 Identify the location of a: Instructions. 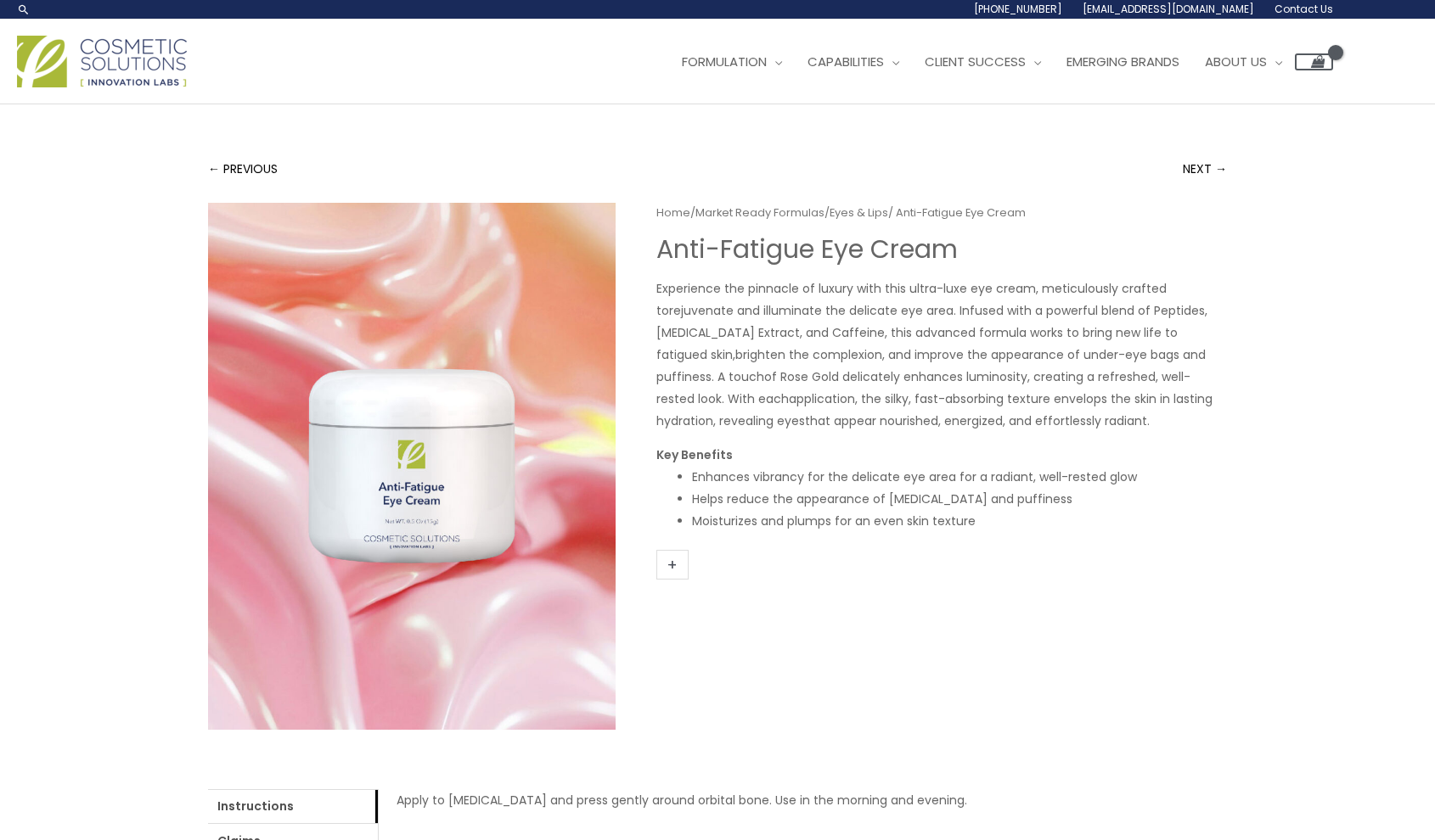
(293, 807).